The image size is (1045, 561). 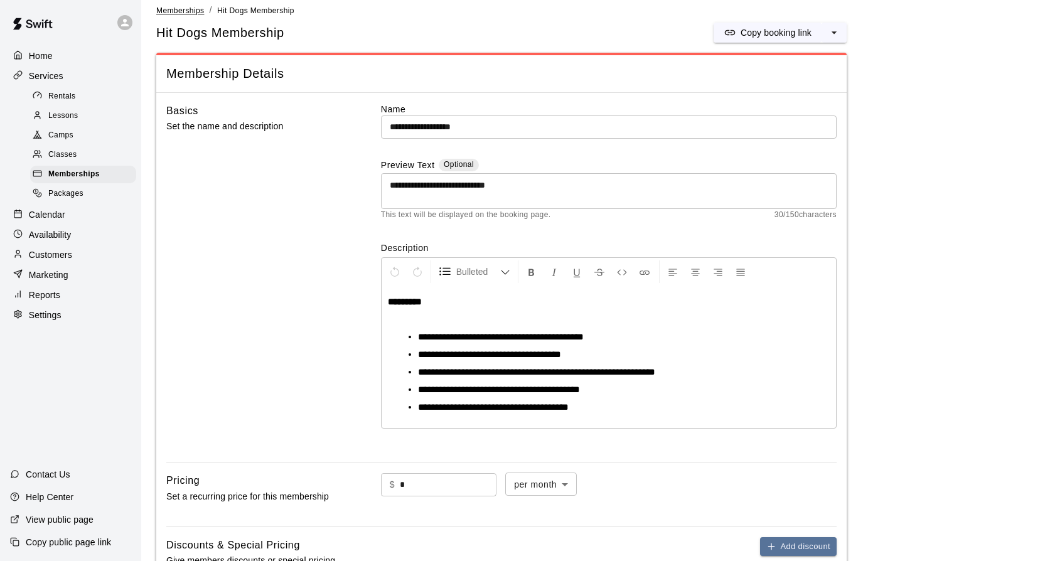 I want to click on div: Marketing, so click(x=70, y=275).